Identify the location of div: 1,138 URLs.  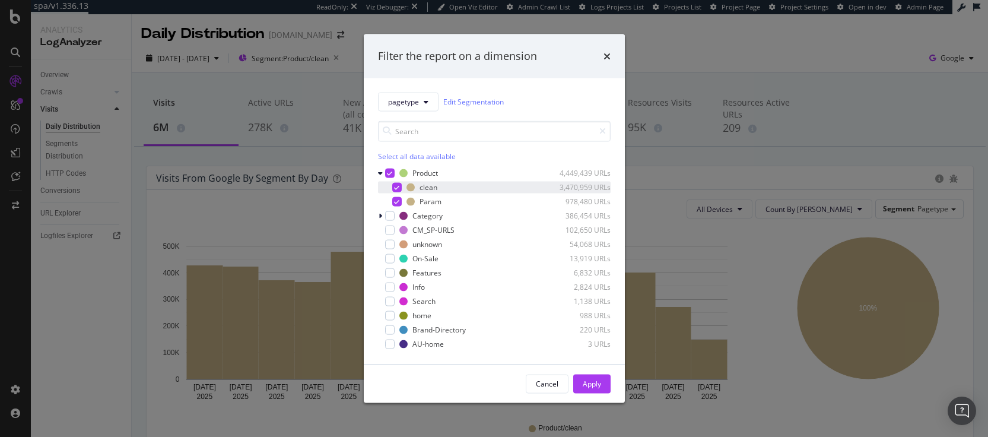
(582, 301).